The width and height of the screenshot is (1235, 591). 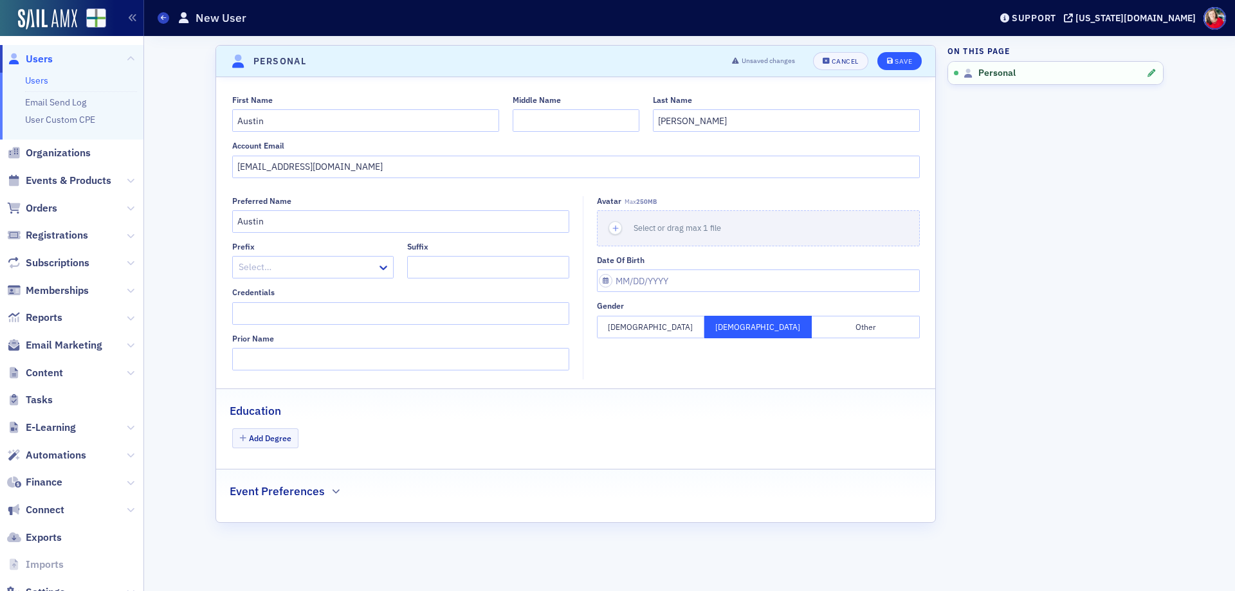 What do you see at coordinates (1033, 18) in the screenshot?
I see `div: Support` at bounding box center [1033, 18].